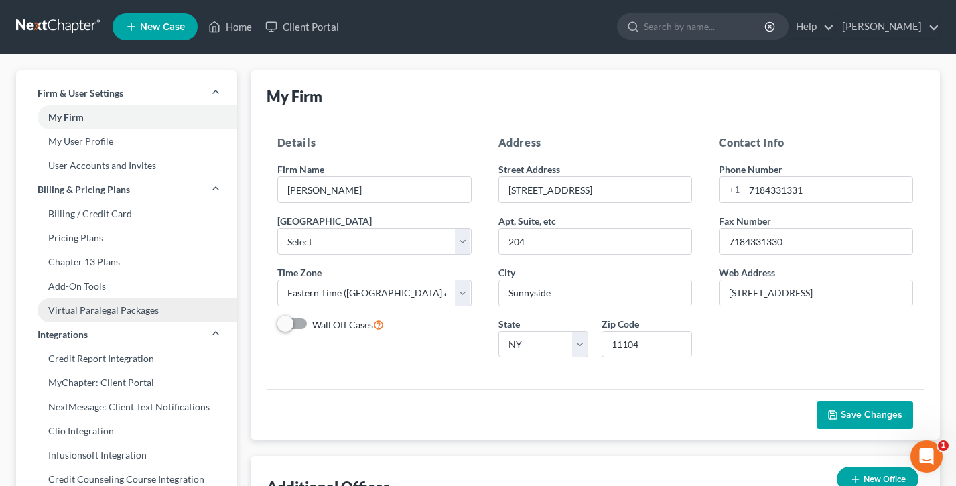 The width and height of the screenshot is (956, 486). Describe the element at coordinates (871, 414) in the screenshot. I see `span: Save Changes` at that location.